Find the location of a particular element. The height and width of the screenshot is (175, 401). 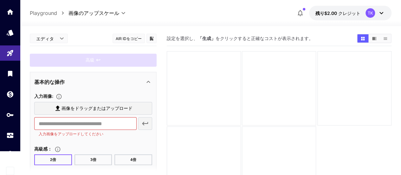

font: 基本的な操作 is located at coordinates (49, 82).